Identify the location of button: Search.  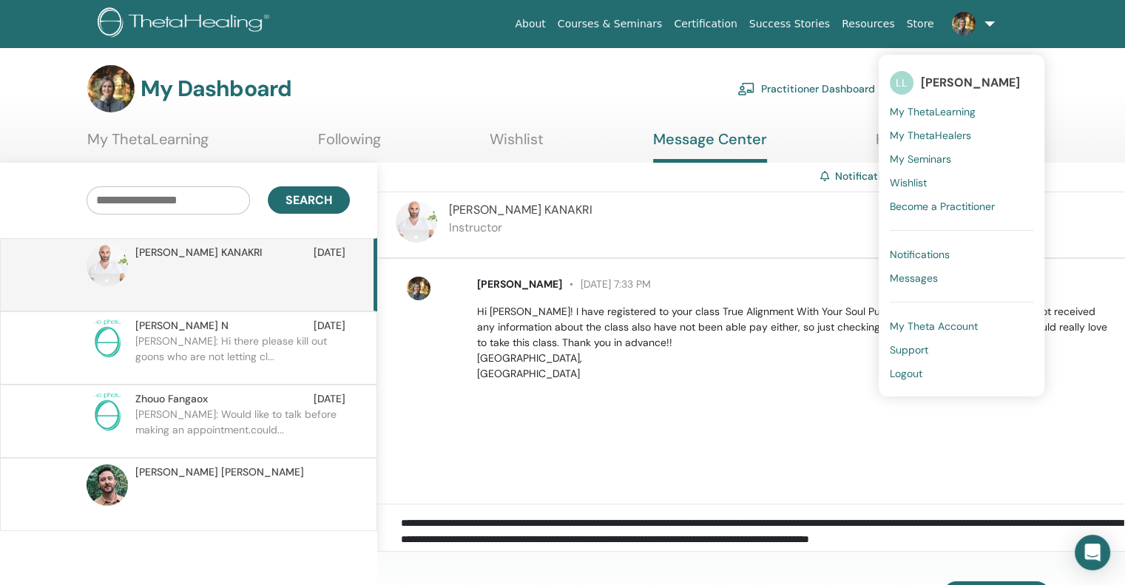
(308, 200).